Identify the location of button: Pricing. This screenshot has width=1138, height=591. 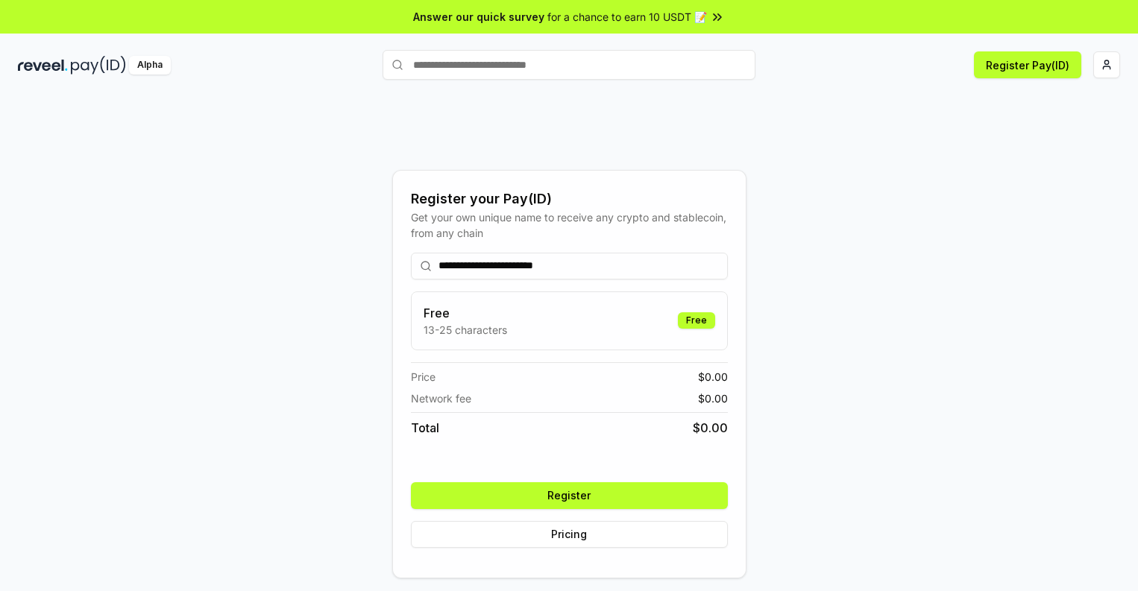
(569, 535).